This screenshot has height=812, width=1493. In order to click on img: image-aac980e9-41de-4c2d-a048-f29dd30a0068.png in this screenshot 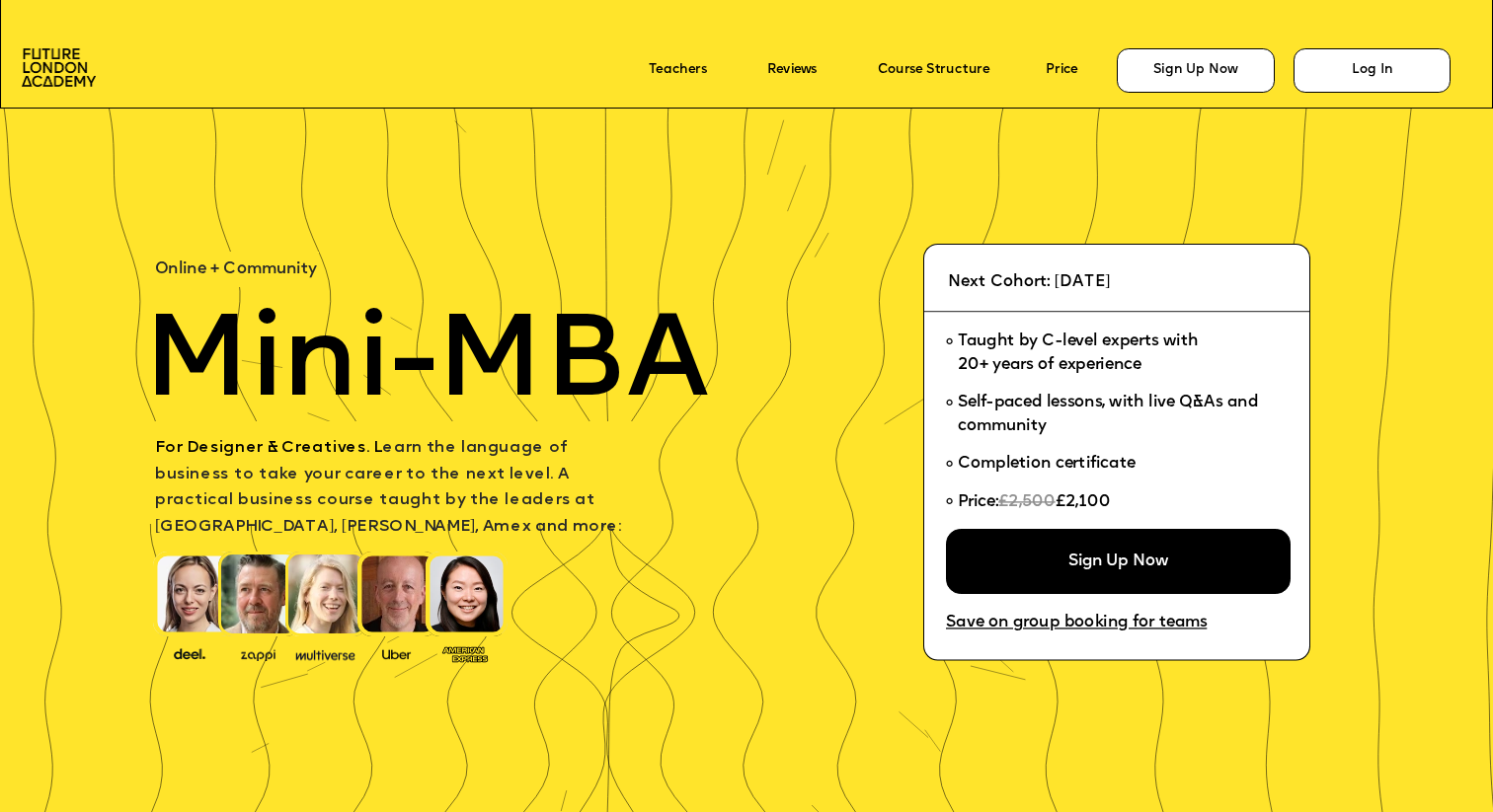, I will do `click(58, 67)`.